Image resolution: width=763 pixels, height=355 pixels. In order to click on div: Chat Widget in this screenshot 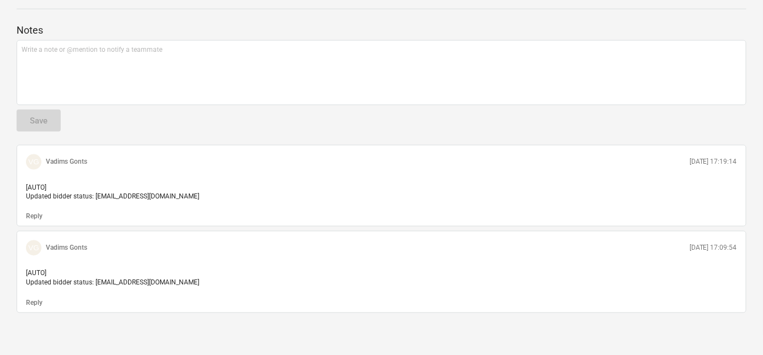, I will do `click(735, 329)`.